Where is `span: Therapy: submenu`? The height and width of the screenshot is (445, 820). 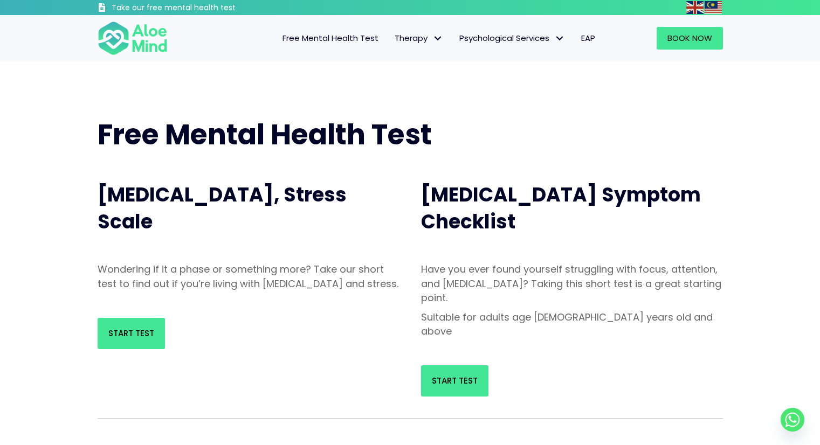
span: Therapy: submenu is located at coordinates (438, 38).